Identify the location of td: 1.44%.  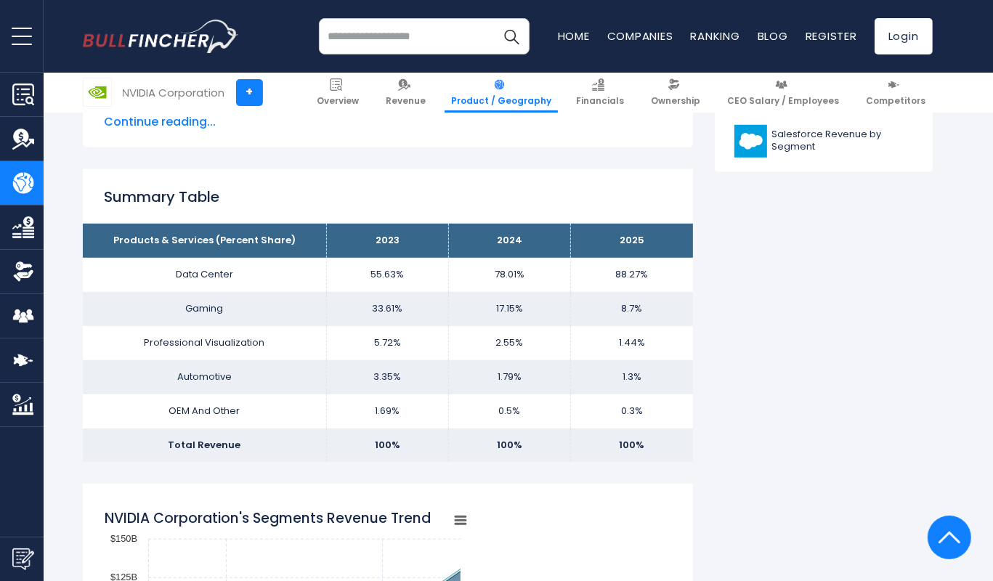
(632, 343).